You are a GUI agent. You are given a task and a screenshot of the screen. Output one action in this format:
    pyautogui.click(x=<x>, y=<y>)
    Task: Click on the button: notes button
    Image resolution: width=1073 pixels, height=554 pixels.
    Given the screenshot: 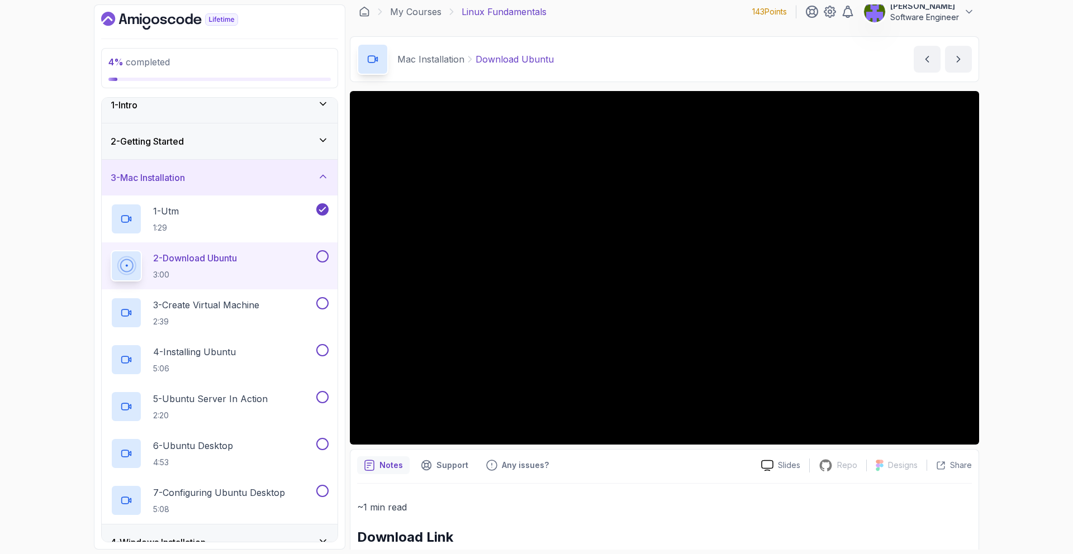 What is the action you would take?
    pyautogui.click(x=383, y=465)
    